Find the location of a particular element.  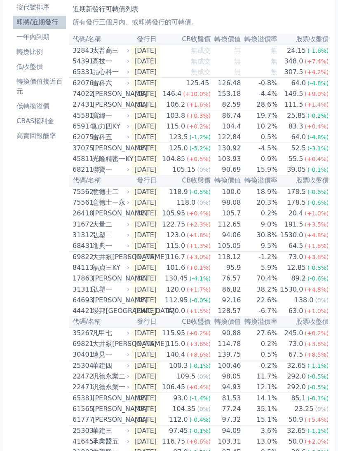

li: 高賣回報酬率 is located at coordinates (40, 136).